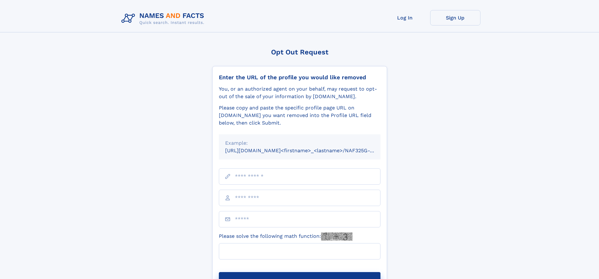 Image resolution: width=599 pixels, height=279 pixels. What do you see at coordinates (300, 93) in the screenshot?
I see `div: You, or an authorized agent on your behalf, may request to opt-out of the sale of your informatio...` at bounding box center [300, 93].